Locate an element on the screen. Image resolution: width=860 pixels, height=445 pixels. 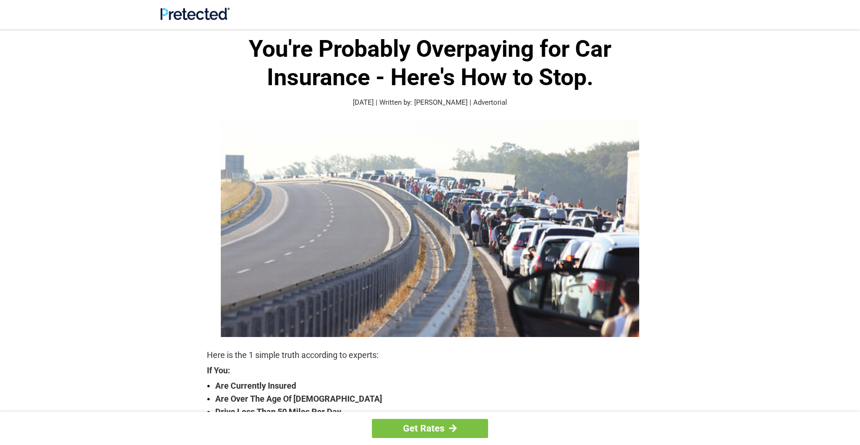
p: Here is the 1 simple truth according to experts: is located at coordinates (430, 355).